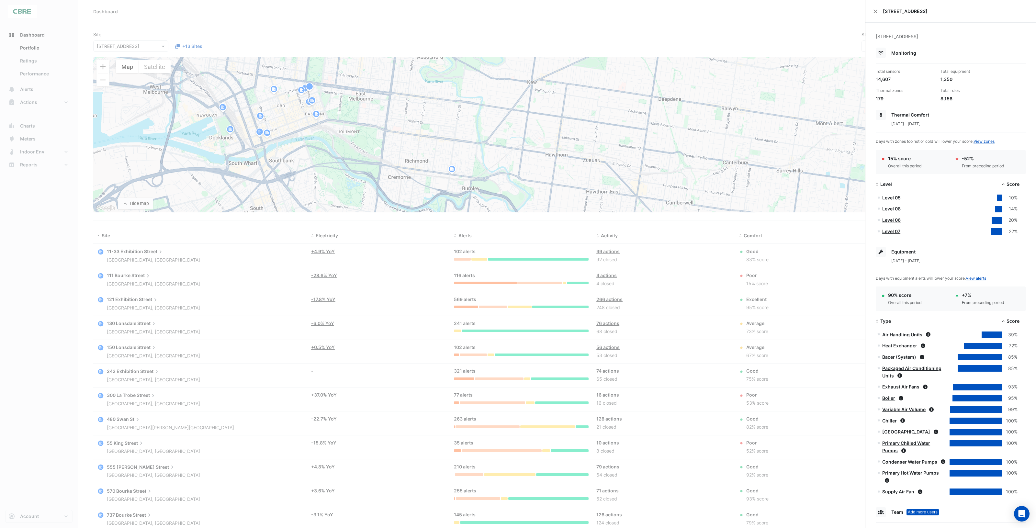  Describe the element at coordinates (970, 79) in the screenshot. I see `div: 1,350` at that location.